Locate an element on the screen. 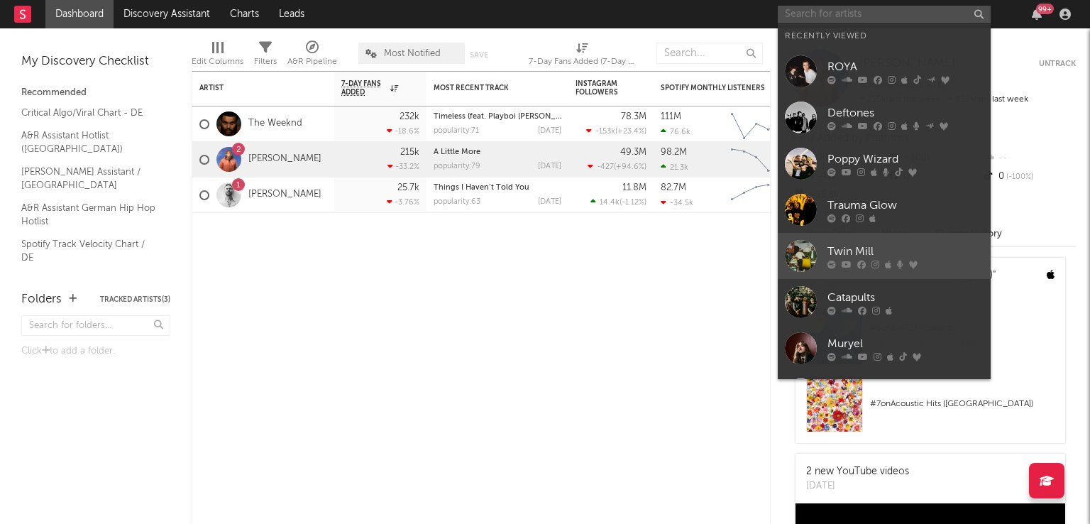 The height and width of the screenshot is (524, 1090). div: Click to add a folder. is located at coordinates (96, 351).